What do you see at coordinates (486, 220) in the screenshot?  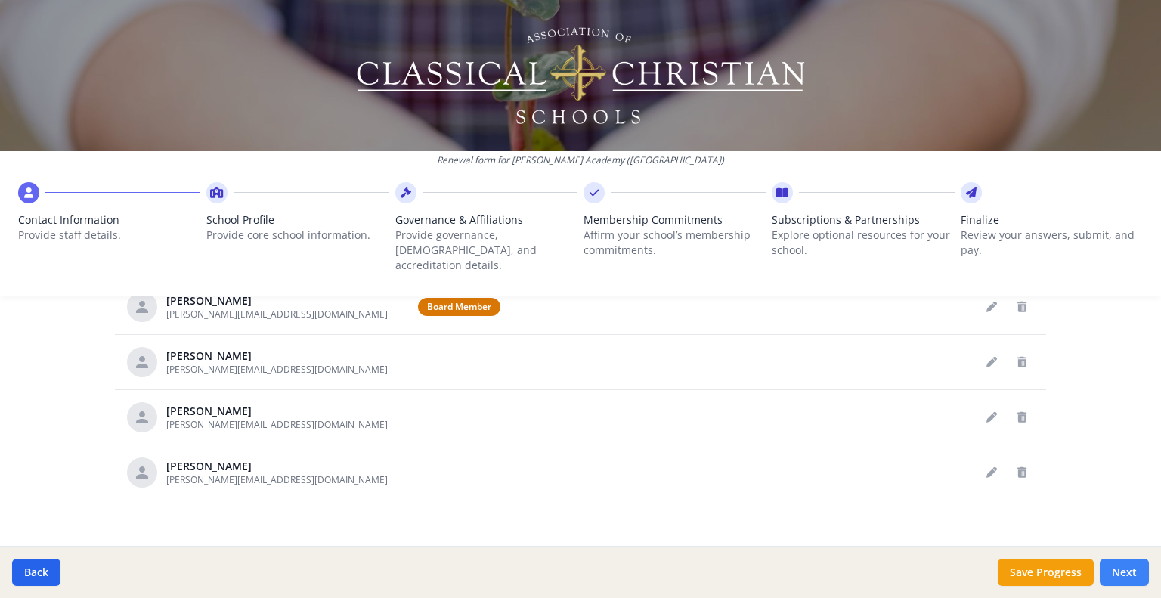 I see `span: Governance & Affiliations` at bounding box center [486, 220].